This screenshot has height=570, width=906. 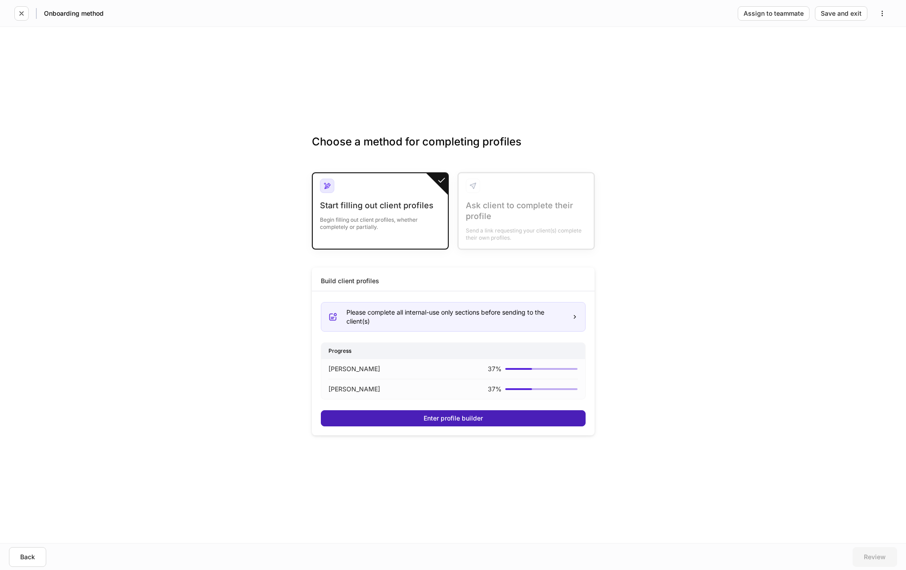 What do you see at coordinates (380, 205) in the screenshot?
I see `div: Start filling out client profiles` at bounding box center [380, 205].